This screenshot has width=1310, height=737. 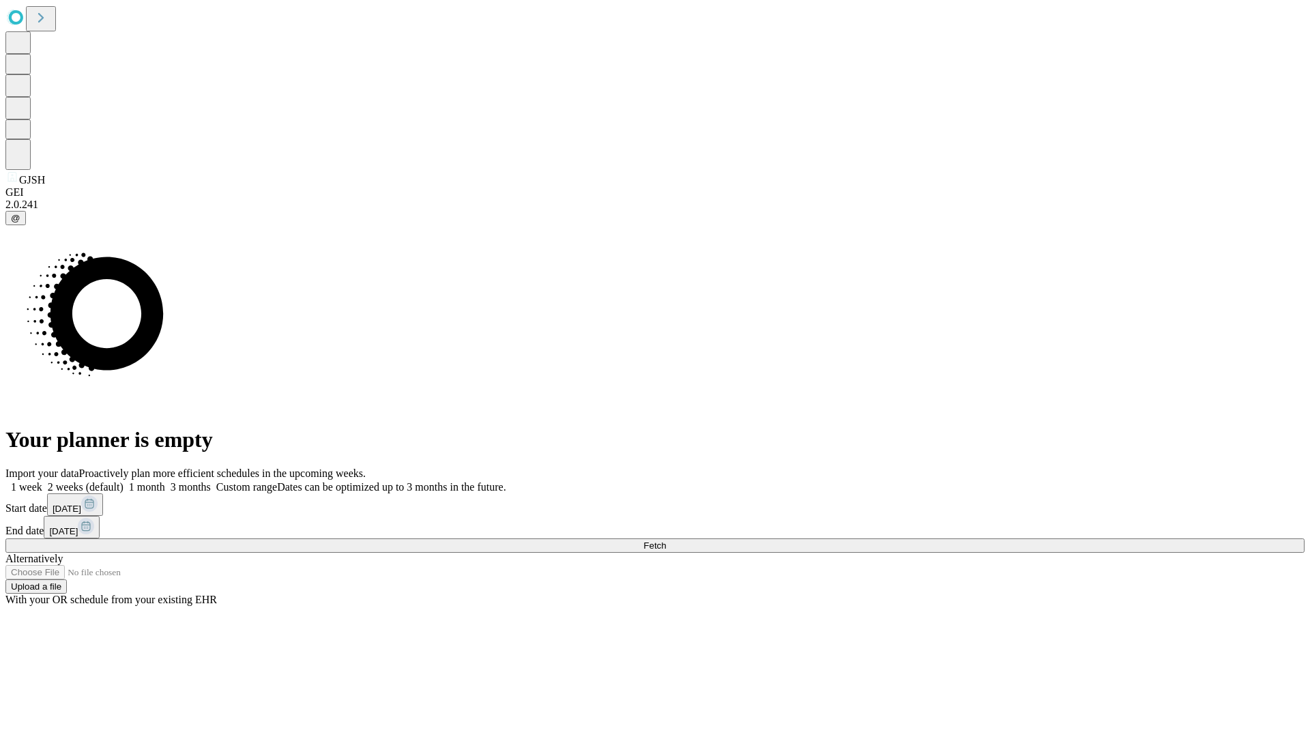 I want to click on span: Custom range, so click(x=246, y=486).